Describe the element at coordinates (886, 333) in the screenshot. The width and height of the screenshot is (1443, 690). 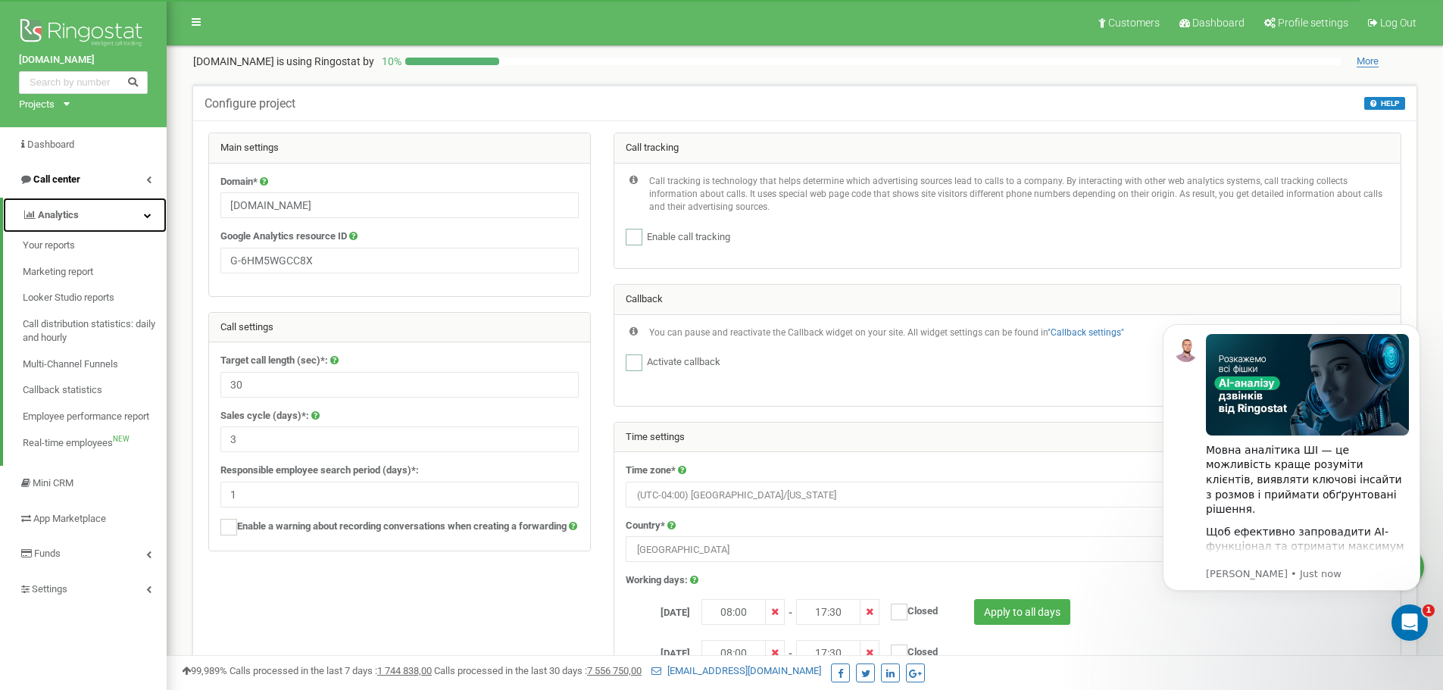
I see `p: You can pause and reactivate the Callback widget on your site. All widget settings can be found in` at that location.